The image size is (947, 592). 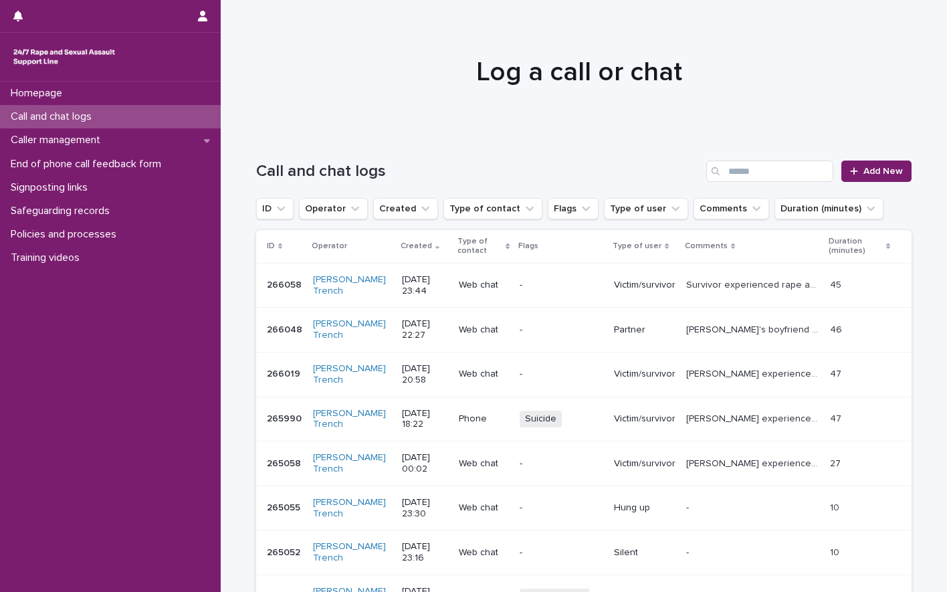 I want to click on p: Policies and processes, so click(x=66, y=234).